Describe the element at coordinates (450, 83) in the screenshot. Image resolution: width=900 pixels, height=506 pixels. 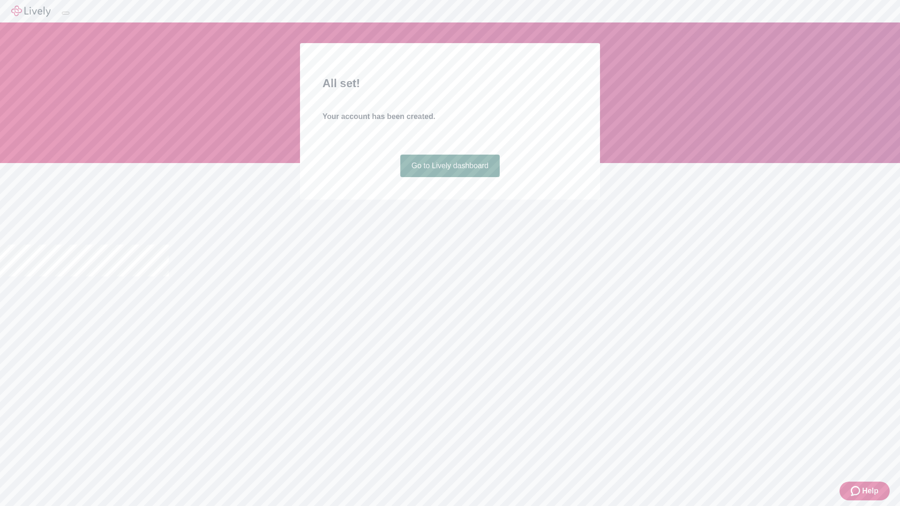
I see `h2: All set!` at that location.